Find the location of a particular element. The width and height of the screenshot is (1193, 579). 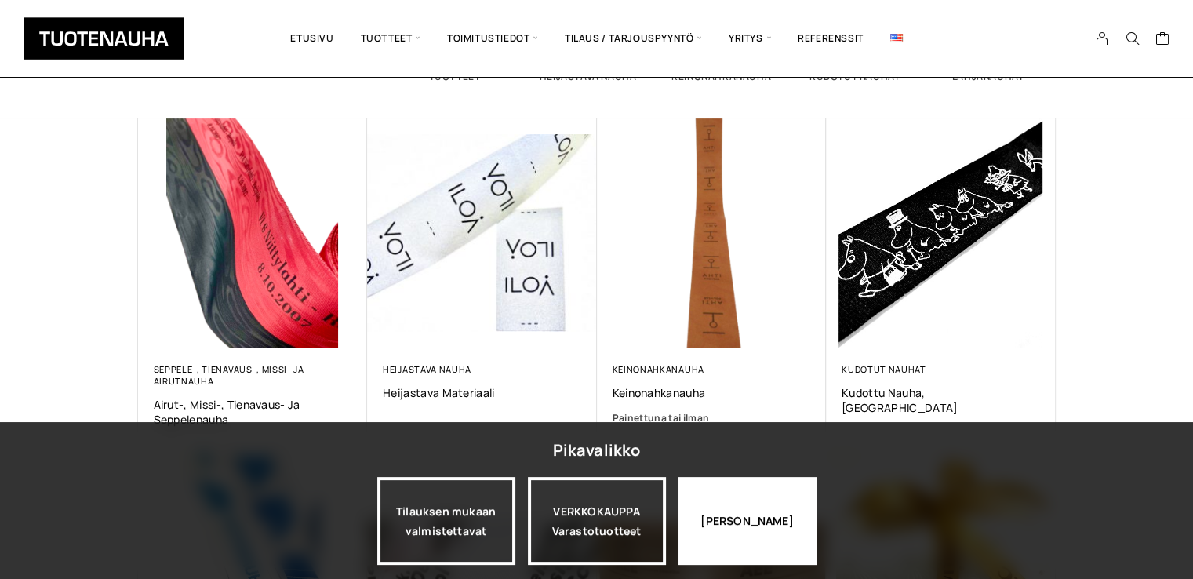

span: Toimitustiedot is located at coordinates (493, 38).